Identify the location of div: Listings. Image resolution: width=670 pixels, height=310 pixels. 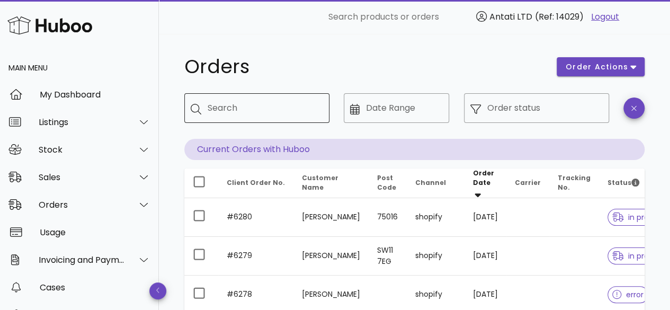
(82, 122).